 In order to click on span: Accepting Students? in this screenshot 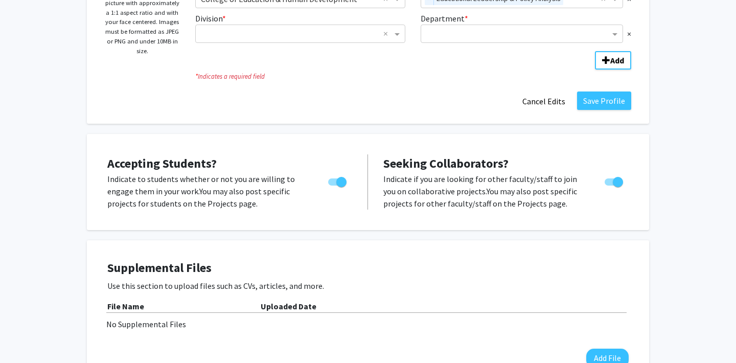, I will do `click(162, 163)`.